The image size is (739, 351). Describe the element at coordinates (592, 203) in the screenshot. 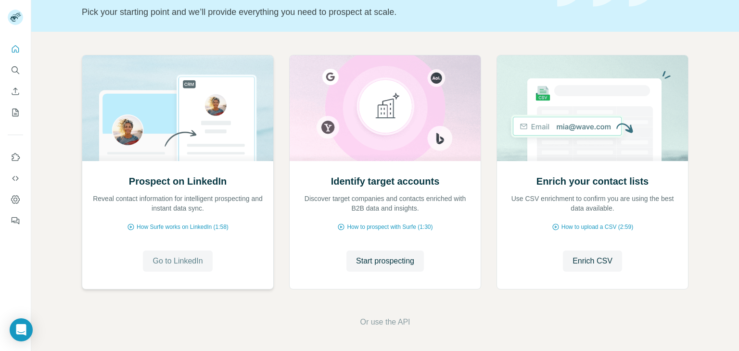

I see `p: Use CSV enrichment to confirm you are using the best data available.` at that location.